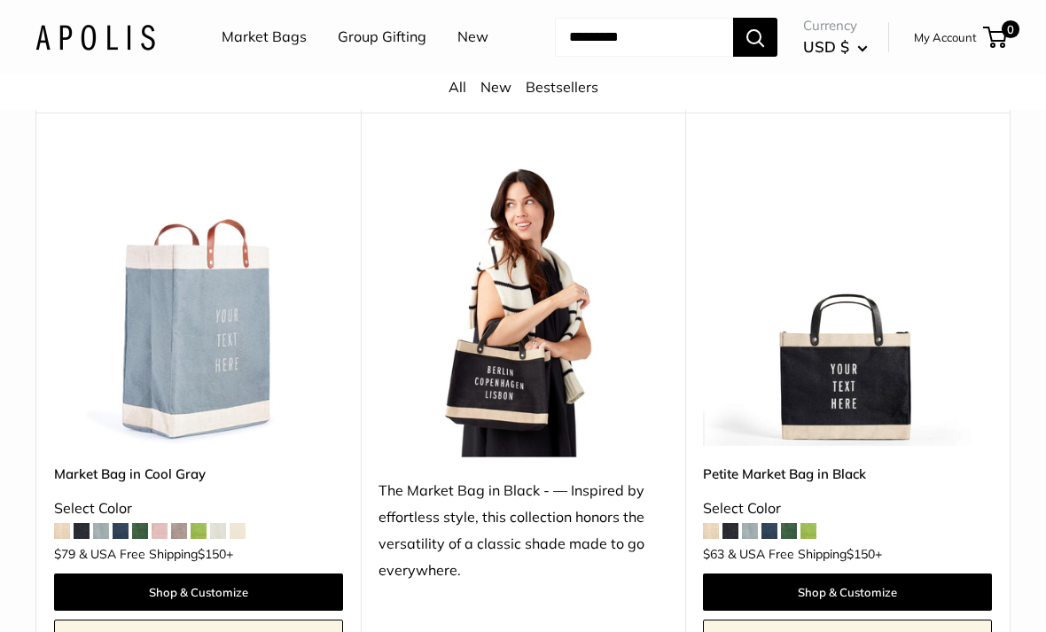  Describe the element at coordinates (264, 37) in the screenshot. I see `a: Market Bags` at that location.